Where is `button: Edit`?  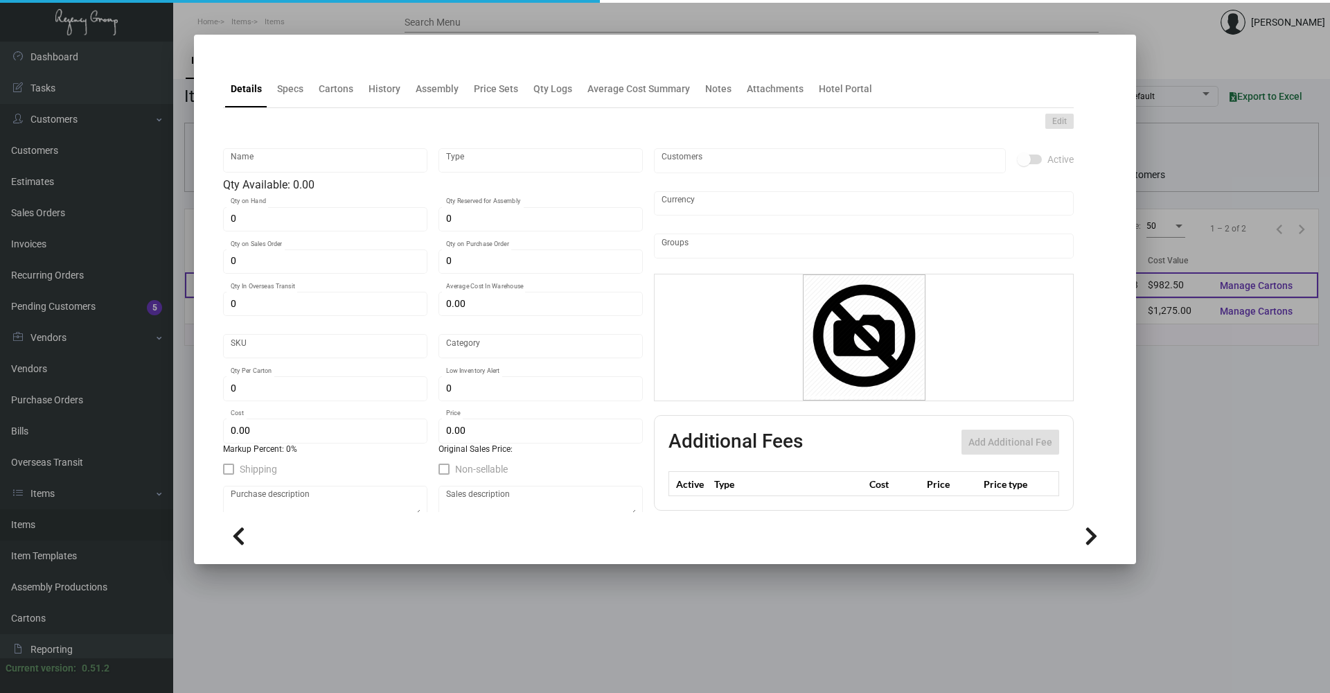 button: Edit is located at coordinates (1059, 121).